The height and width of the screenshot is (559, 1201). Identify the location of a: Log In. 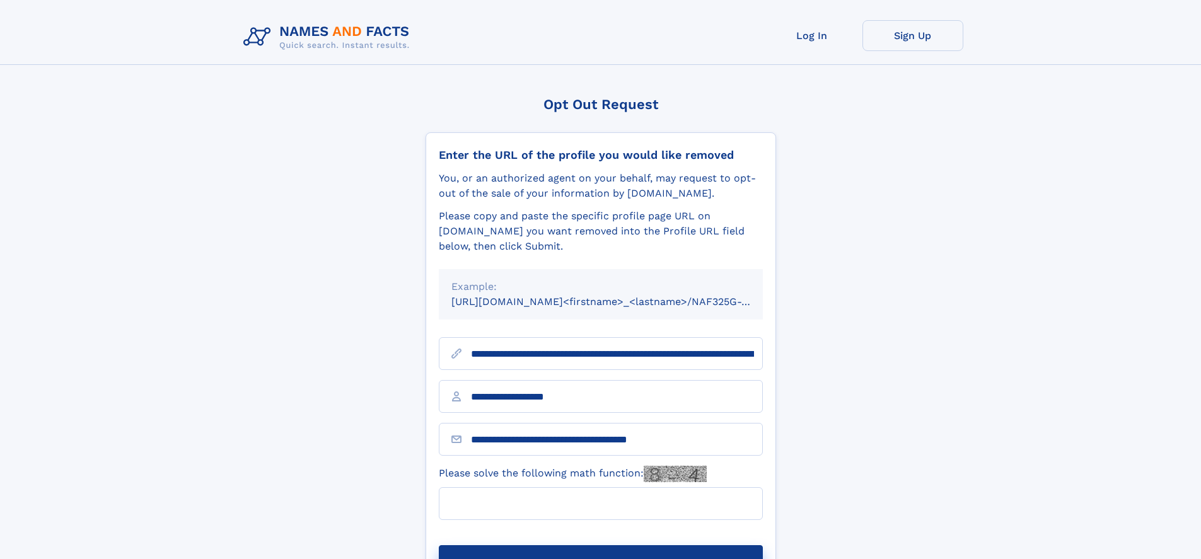
(812, 35).